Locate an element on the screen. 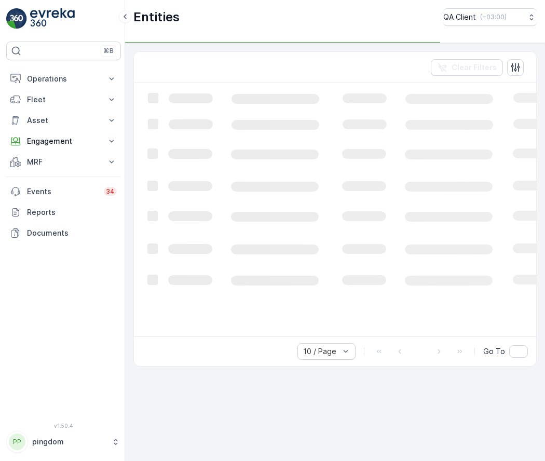 Image resolution: width=545 pixels, height=461 pixels. span: v 1.50.4 is located at coordinates (63, 426).